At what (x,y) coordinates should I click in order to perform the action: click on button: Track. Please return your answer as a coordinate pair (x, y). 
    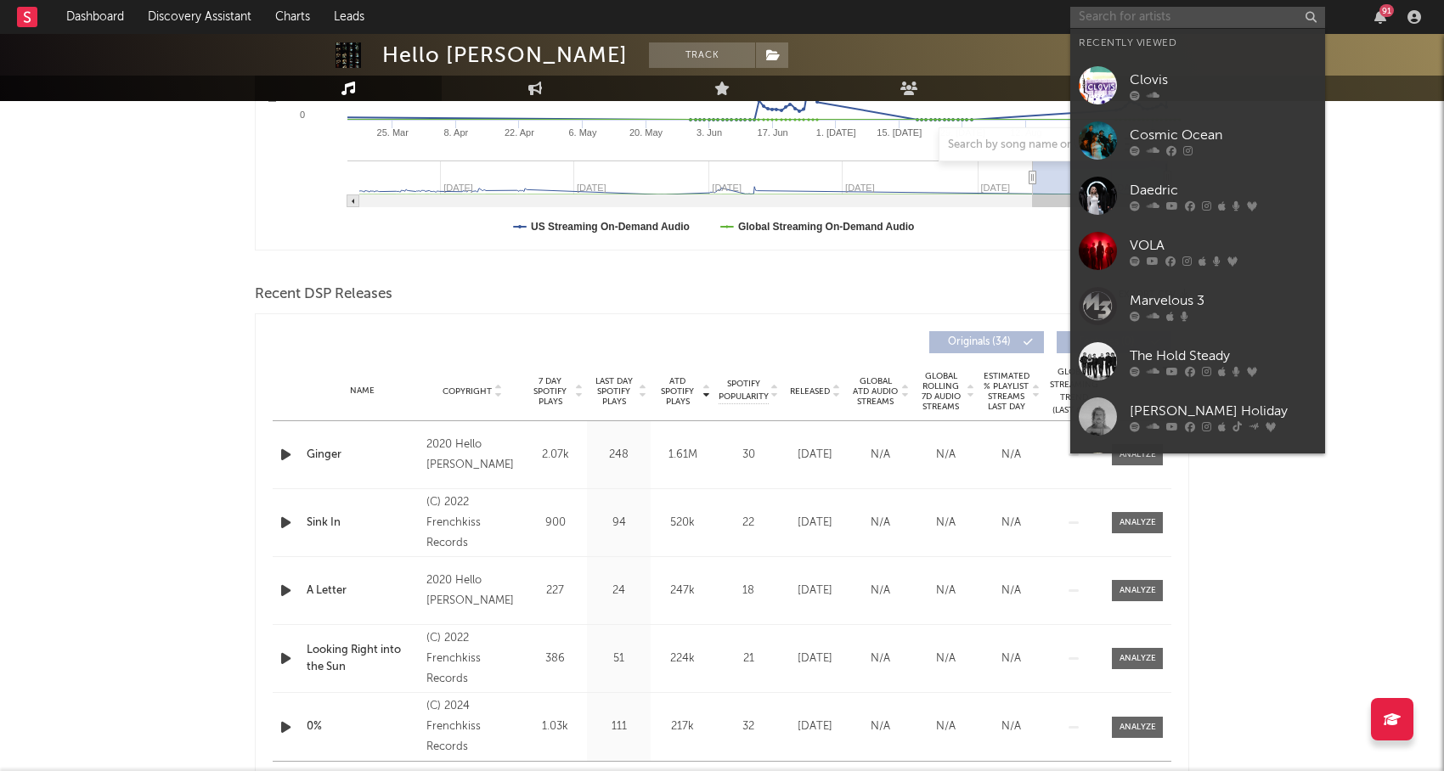
    Looking at the image, I should click on (702, 55).